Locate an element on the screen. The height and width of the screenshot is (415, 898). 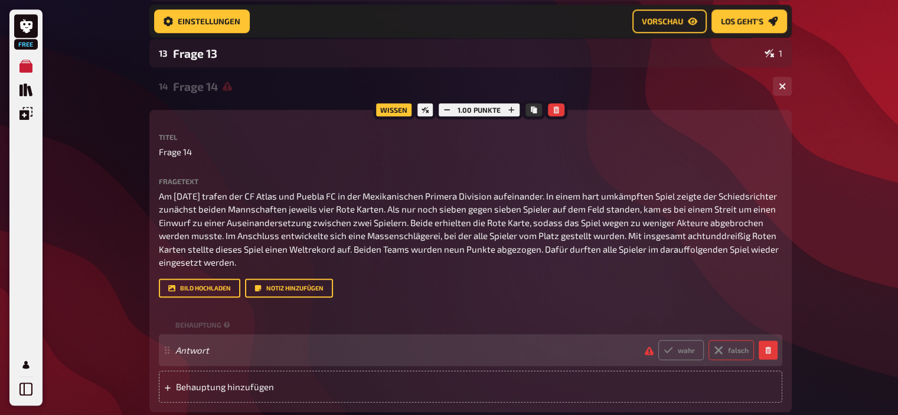
div: 13 is located at coordinates (163, 53).